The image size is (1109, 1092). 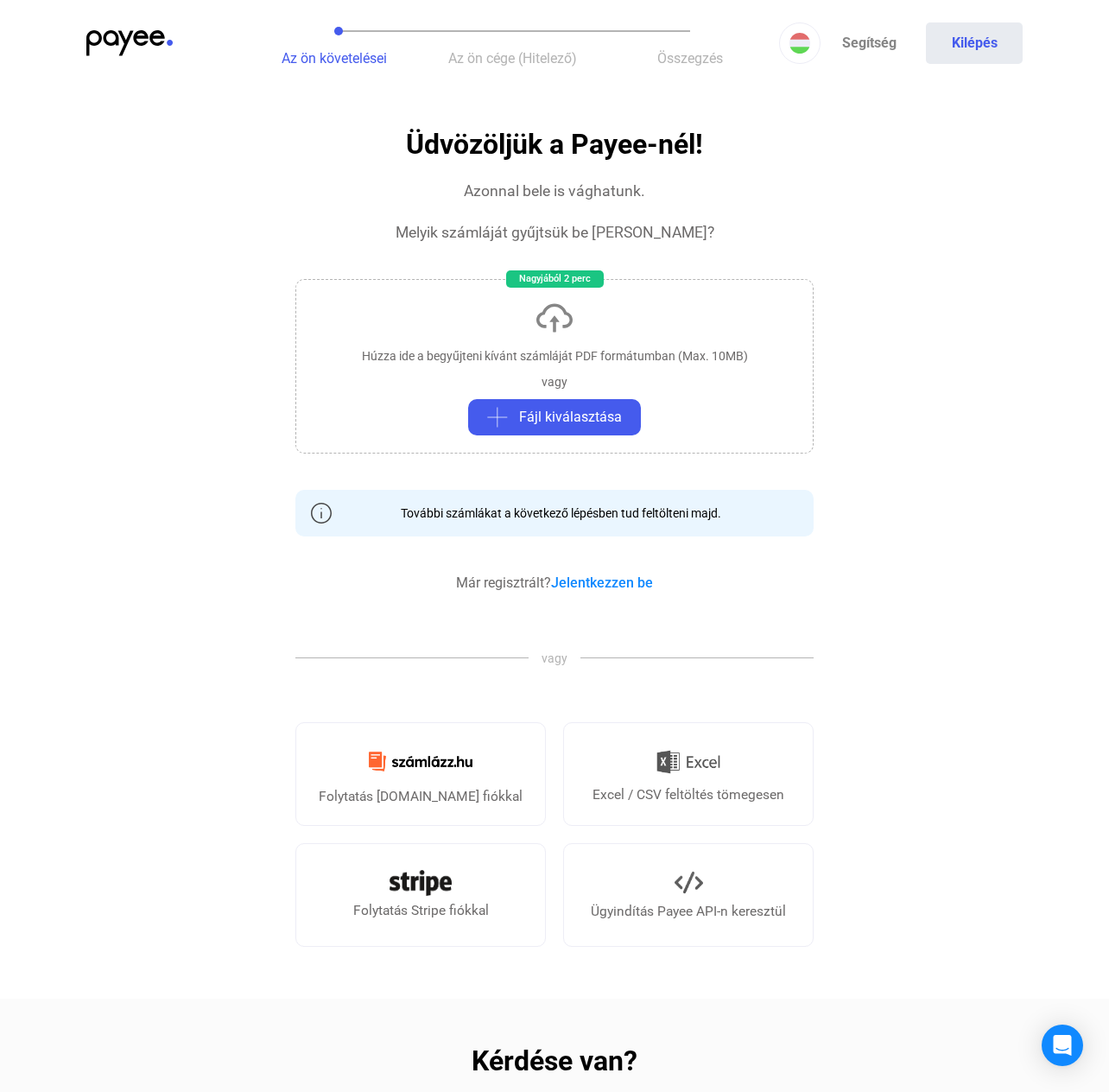 I want to click on div: További számlákat a következő lépésben tud feltölteni majd., so click(x=554, y=513).